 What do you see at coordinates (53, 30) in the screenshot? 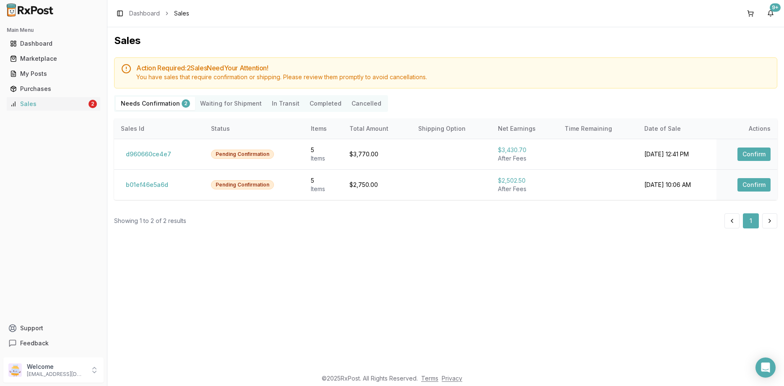
I see `h2: Main Menu` at bounding box center [53, 30].